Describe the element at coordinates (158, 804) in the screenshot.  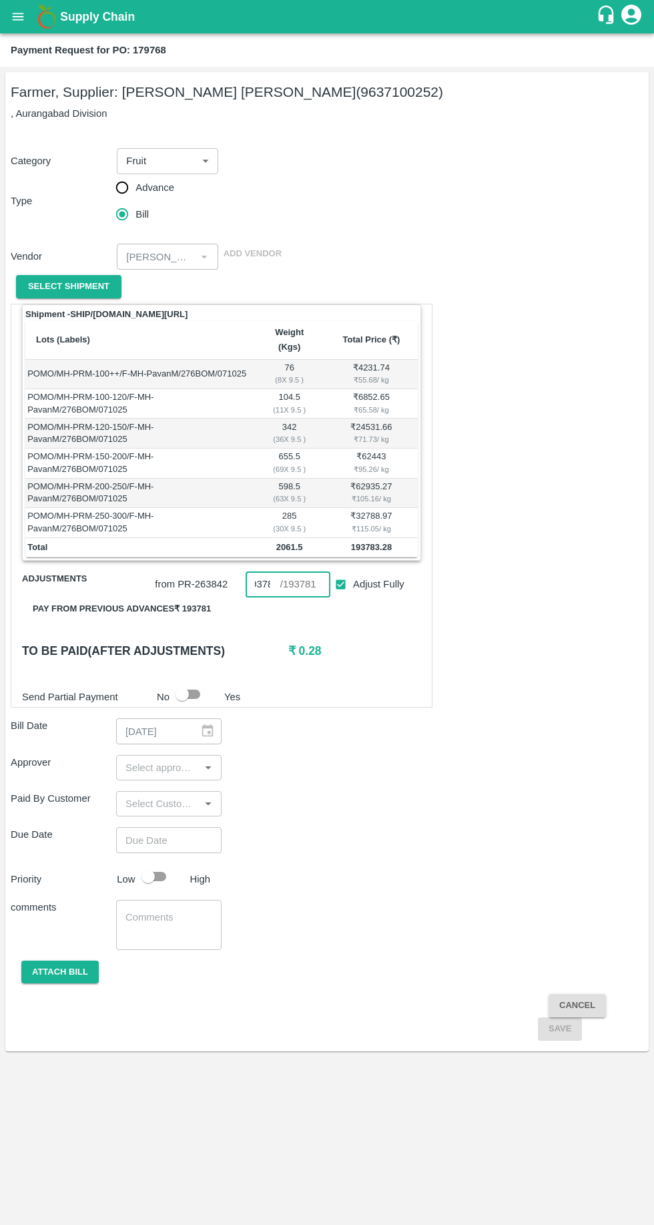
I see `input: Select Customer` at that location.